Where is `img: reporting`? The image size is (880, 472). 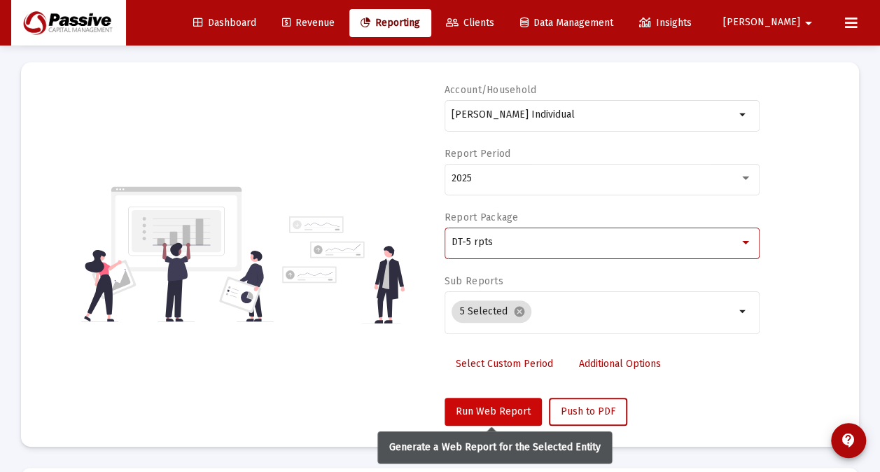 img: reporting is located at coordinates (177, 254).